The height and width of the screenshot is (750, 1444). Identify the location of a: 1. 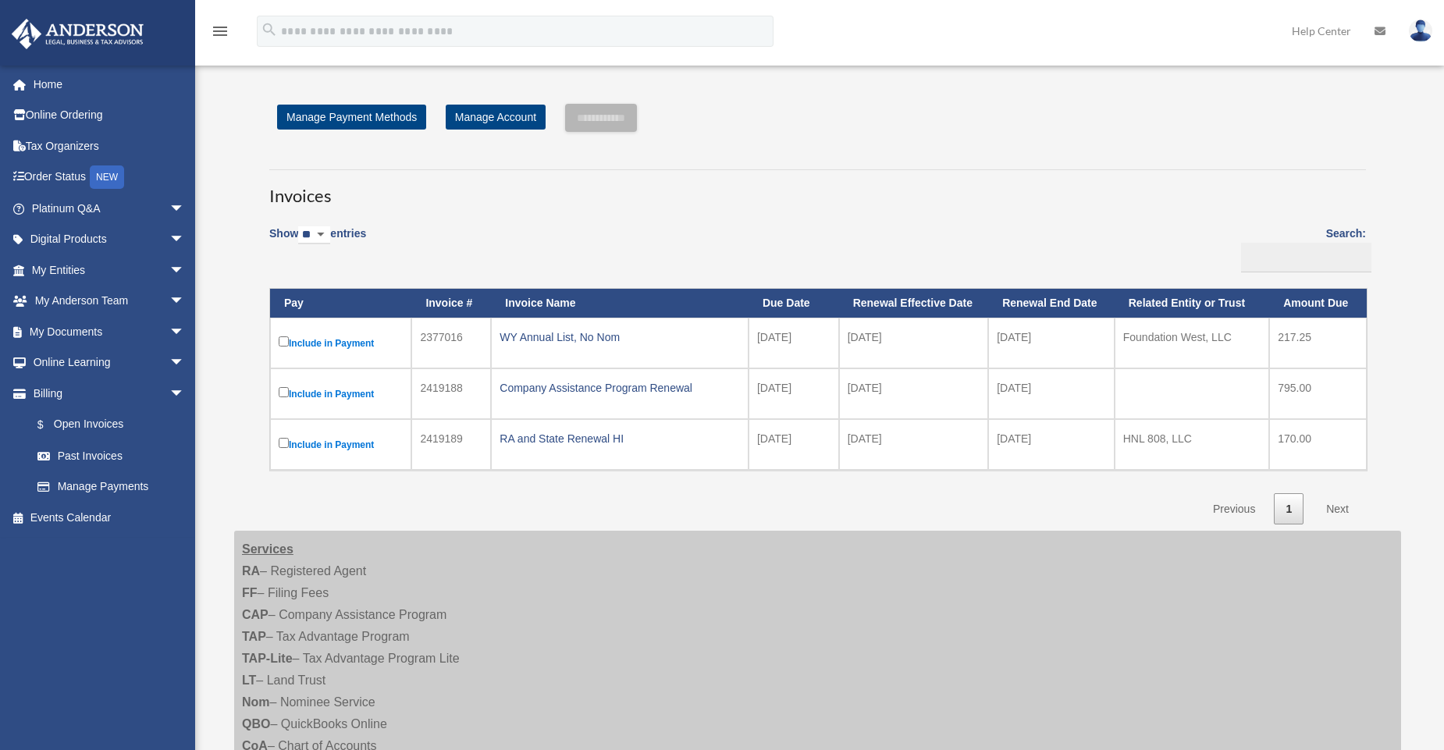
(1289, 509).